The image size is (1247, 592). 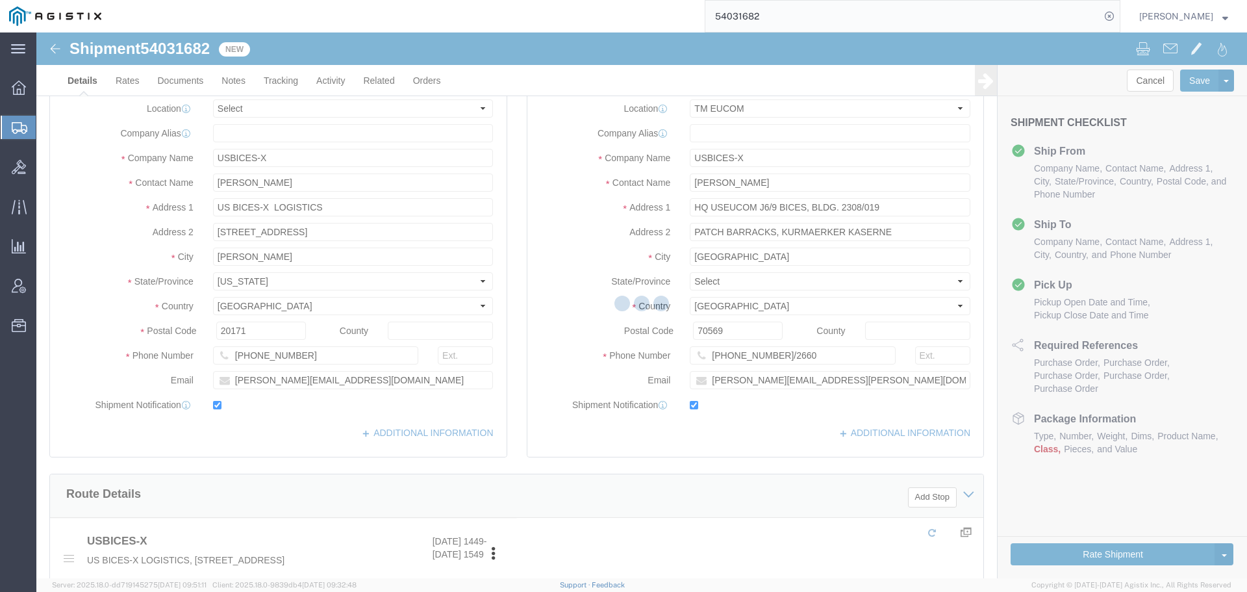 I want to click on img: logo, so click(x=55, y=16).